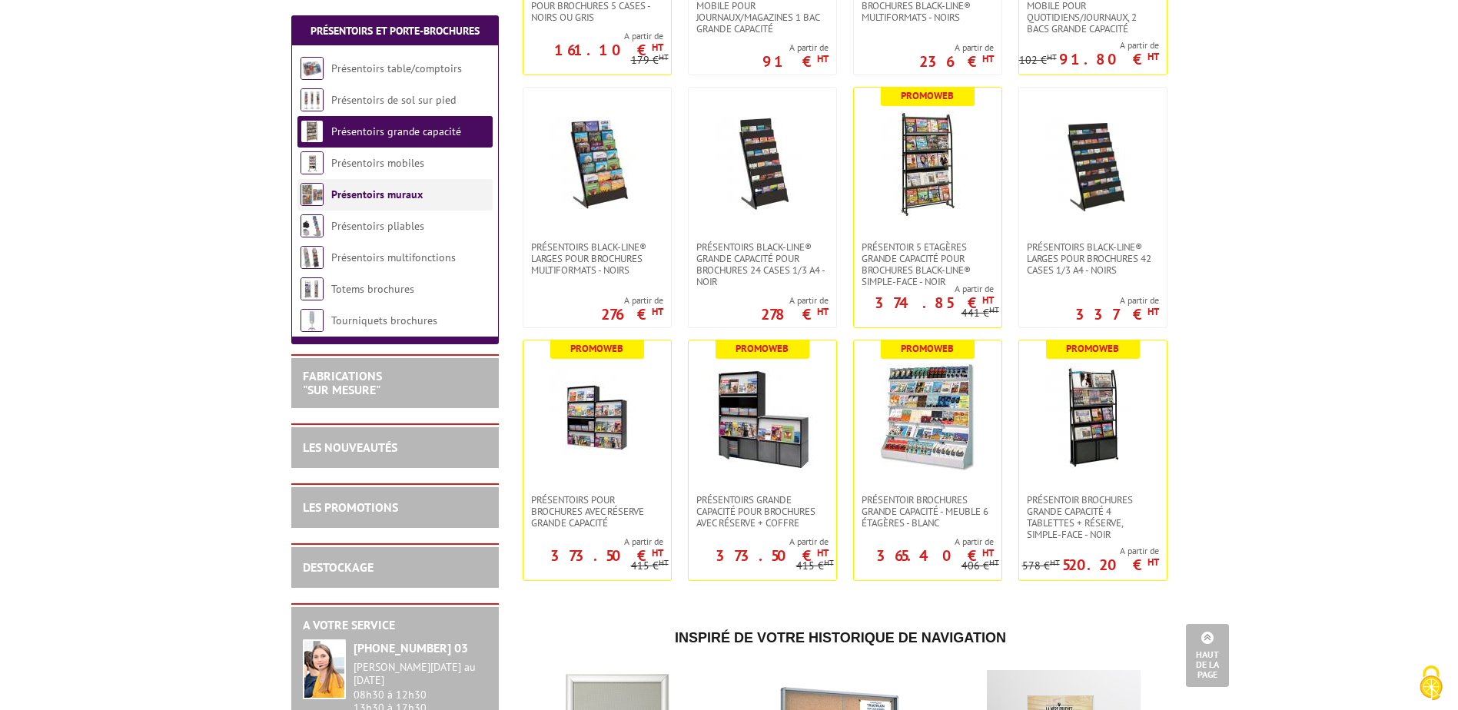 This screenshot has width=1458, height=710. I want to click on img: Présentoirs grande capacité, so click(312, 131).